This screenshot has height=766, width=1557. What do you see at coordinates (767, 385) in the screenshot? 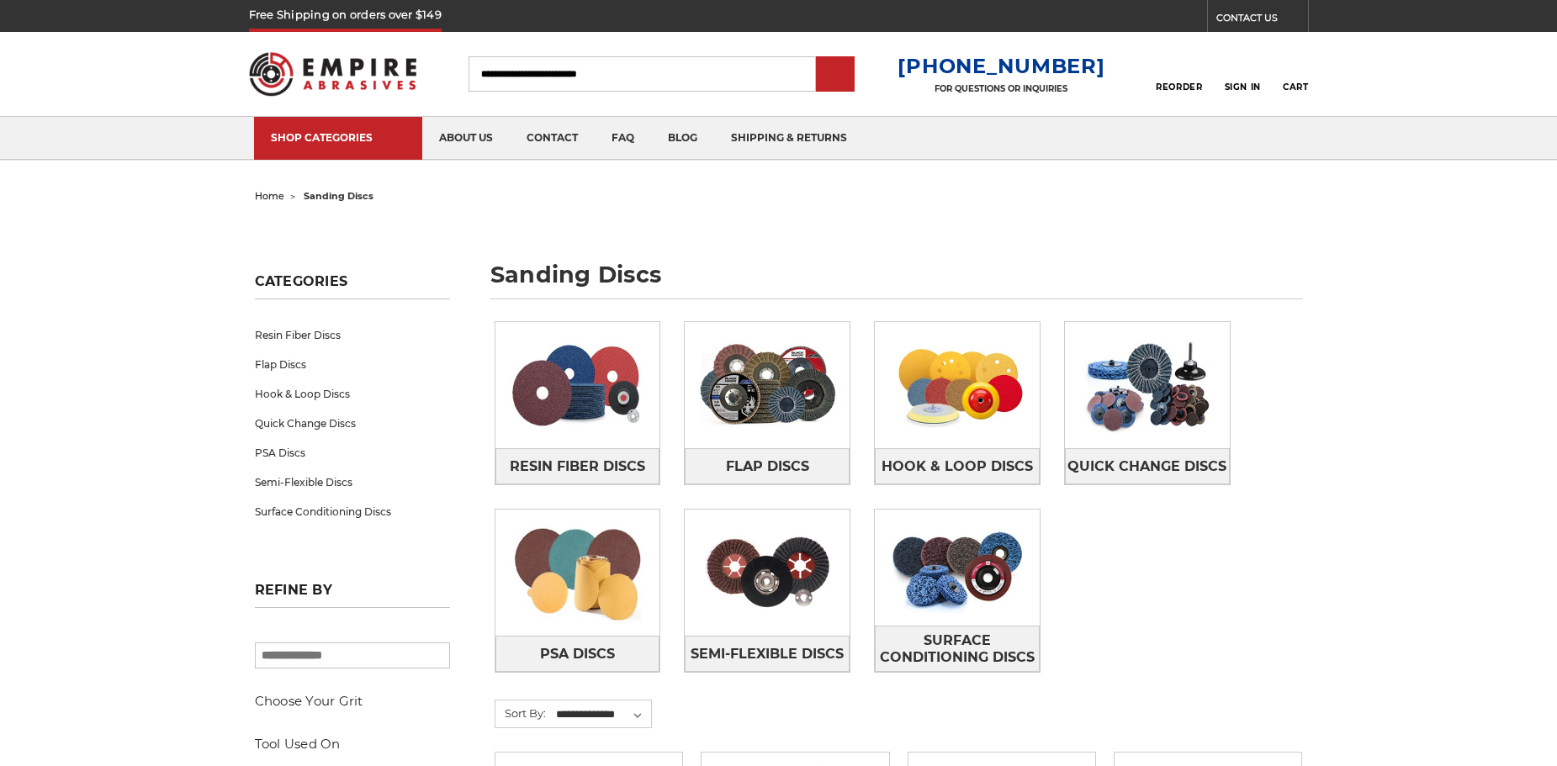
I see `img: Flap Discs` at bounding box center [767, 385].